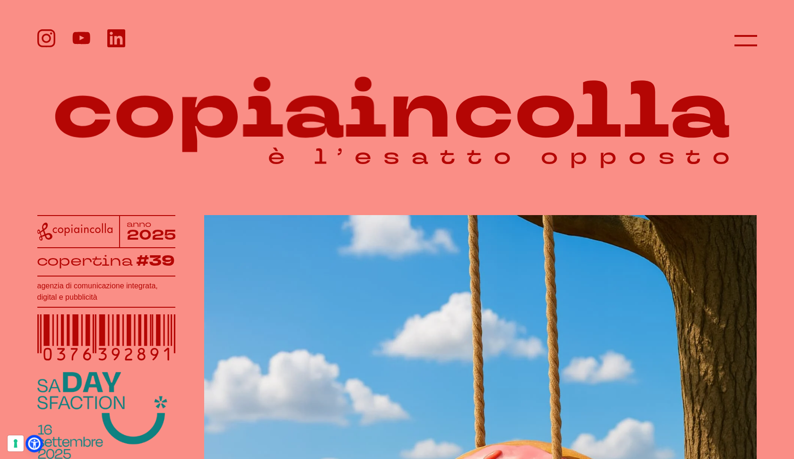  Describe the element at coordinates (34, 443) in the screenshot. I see `a: Apri il menu di accessibilità` at that location.